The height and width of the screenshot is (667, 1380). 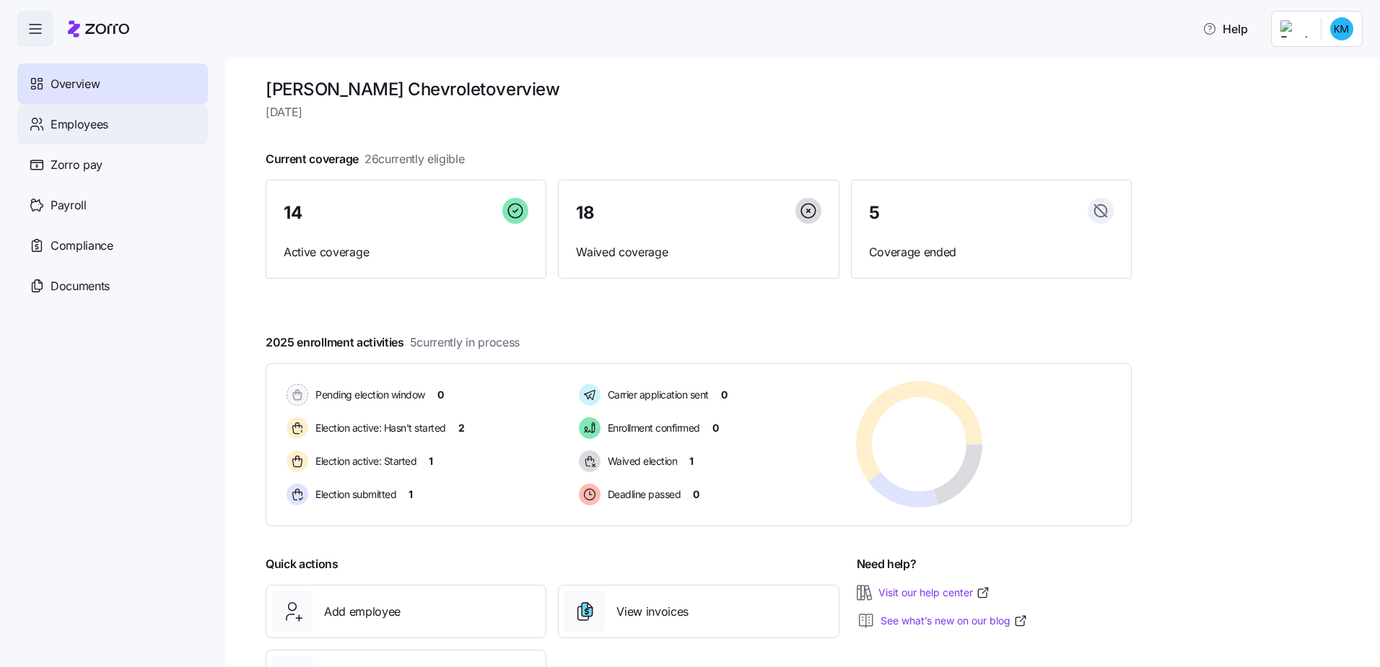 What do you see at coordinates (364, 461) in the screenshot?
I see `span: Election active: Started` at bounding box center [364, 461].